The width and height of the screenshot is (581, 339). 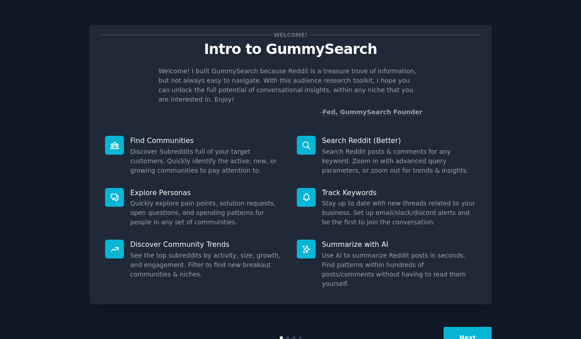 What do you see at coordinates (207, 265) in the screenshot?
I see `dd: See the top subreddits by activity, size, growth, and engagement. Filter to find new breakout com...` at bounding box center [207, 265].